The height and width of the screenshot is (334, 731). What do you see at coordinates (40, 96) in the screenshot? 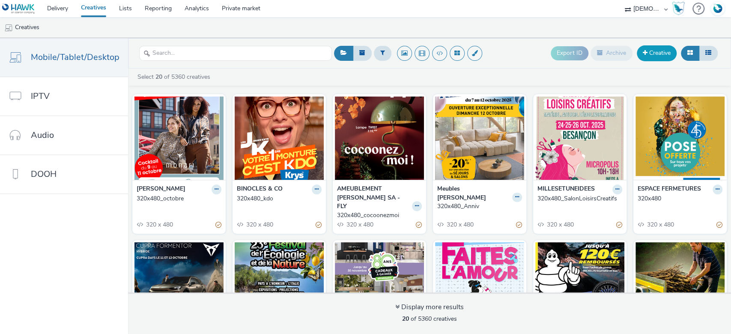
I see `span: IPTV` at bounding box center [40, 96].